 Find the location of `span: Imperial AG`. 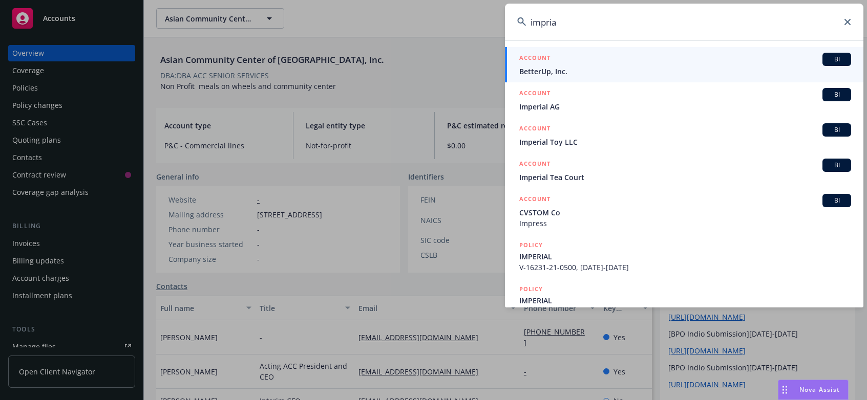

span: Imperial AG is located at coordinates (685, 106).